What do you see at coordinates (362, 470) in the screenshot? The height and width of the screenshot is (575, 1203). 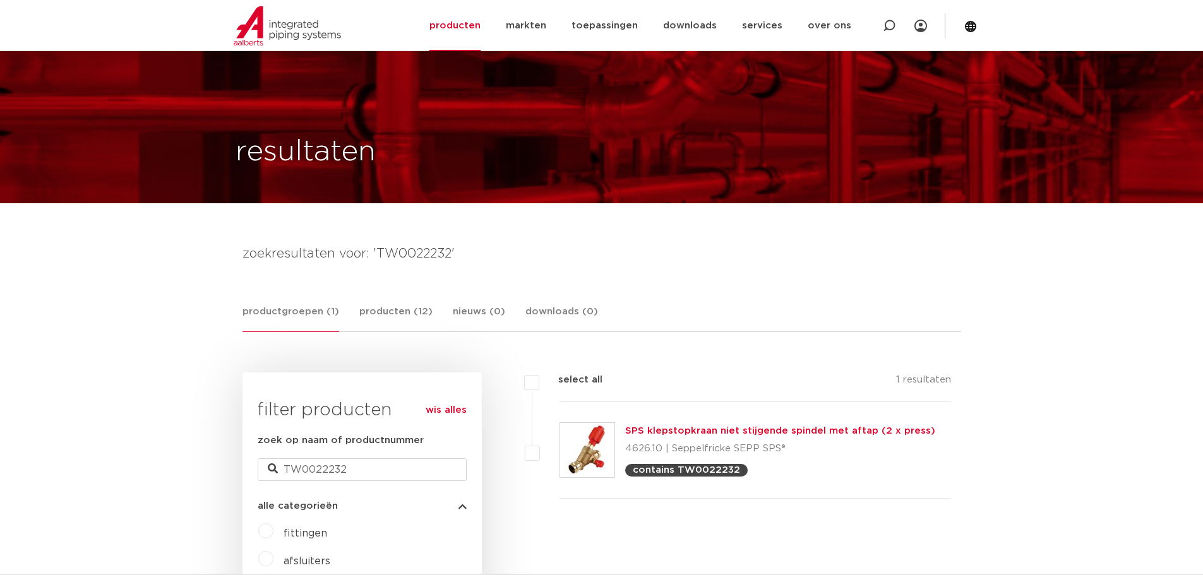 I see `input: zoeken` at bounding box center [362, 470].